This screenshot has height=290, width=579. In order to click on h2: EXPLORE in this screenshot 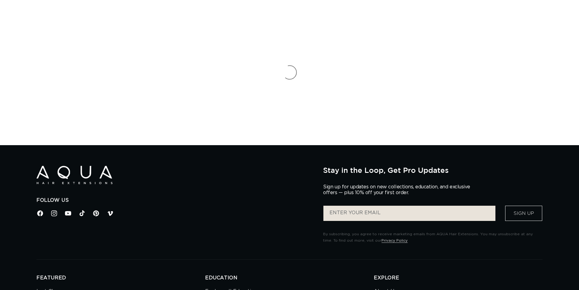, I will do `click(458, 278)`.